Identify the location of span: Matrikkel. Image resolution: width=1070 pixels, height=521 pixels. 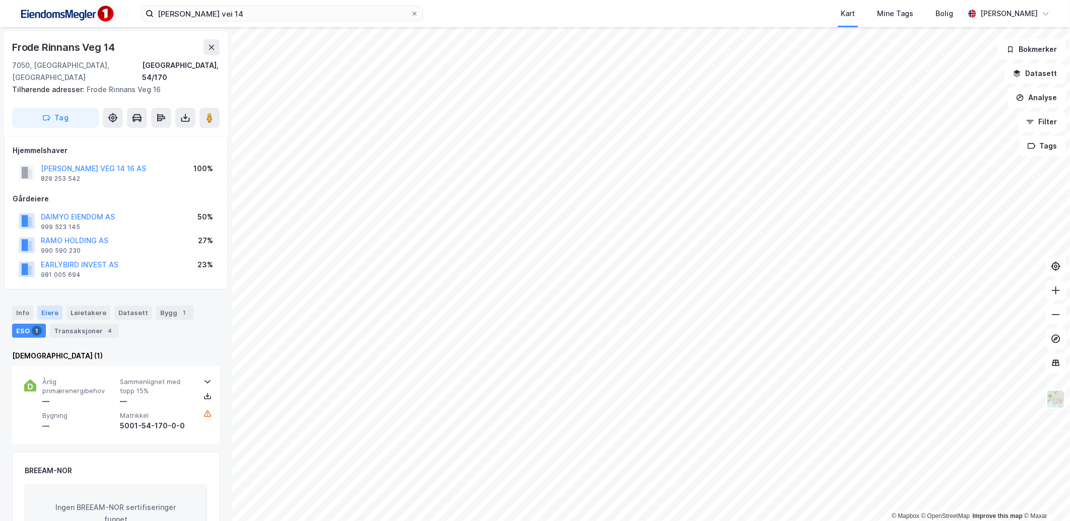
(157, 415).